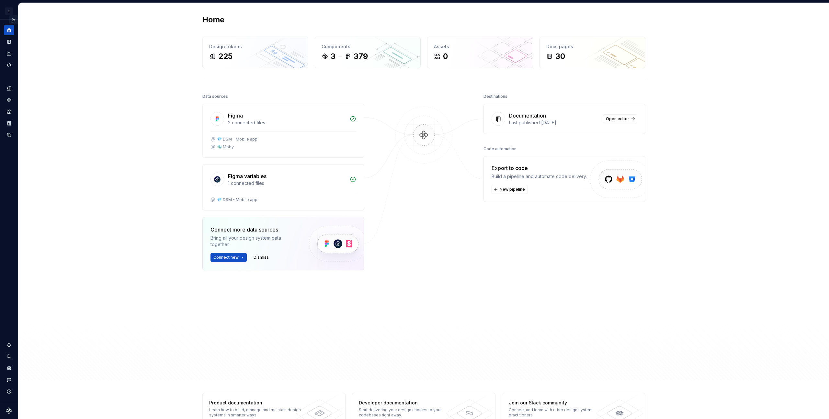 The width and height of the screenshot is (829, 419). What do you see at coordinates (9, 411) in the screenshot?
I see `a: Supernova Logo` at bounding box center [9, 411].